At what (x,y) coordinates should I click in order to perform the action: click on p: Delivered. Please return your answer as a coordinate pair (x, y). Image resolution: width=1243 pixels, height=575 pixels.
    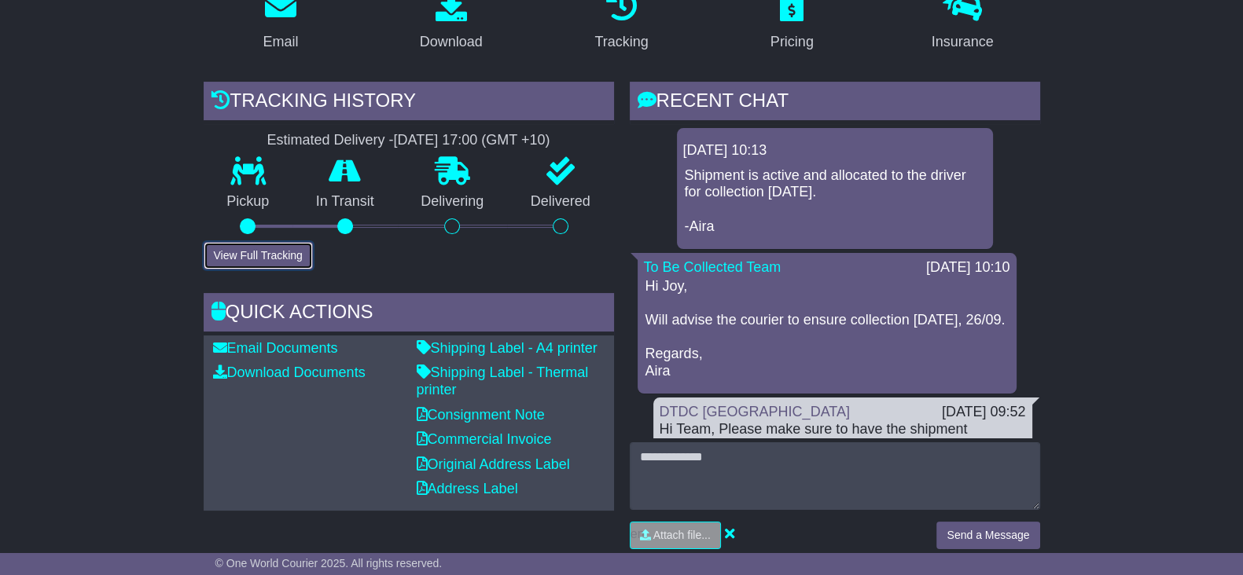
    Looking at the image, I should click on (561, 202).